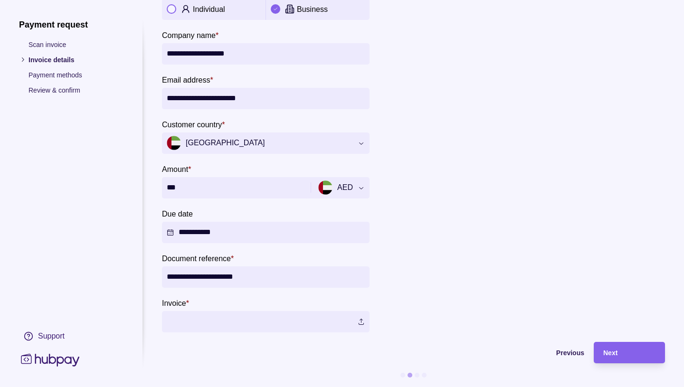  Describe the element at coordinates (630, 353) in the screenshot. I see `button: Next` at that location.